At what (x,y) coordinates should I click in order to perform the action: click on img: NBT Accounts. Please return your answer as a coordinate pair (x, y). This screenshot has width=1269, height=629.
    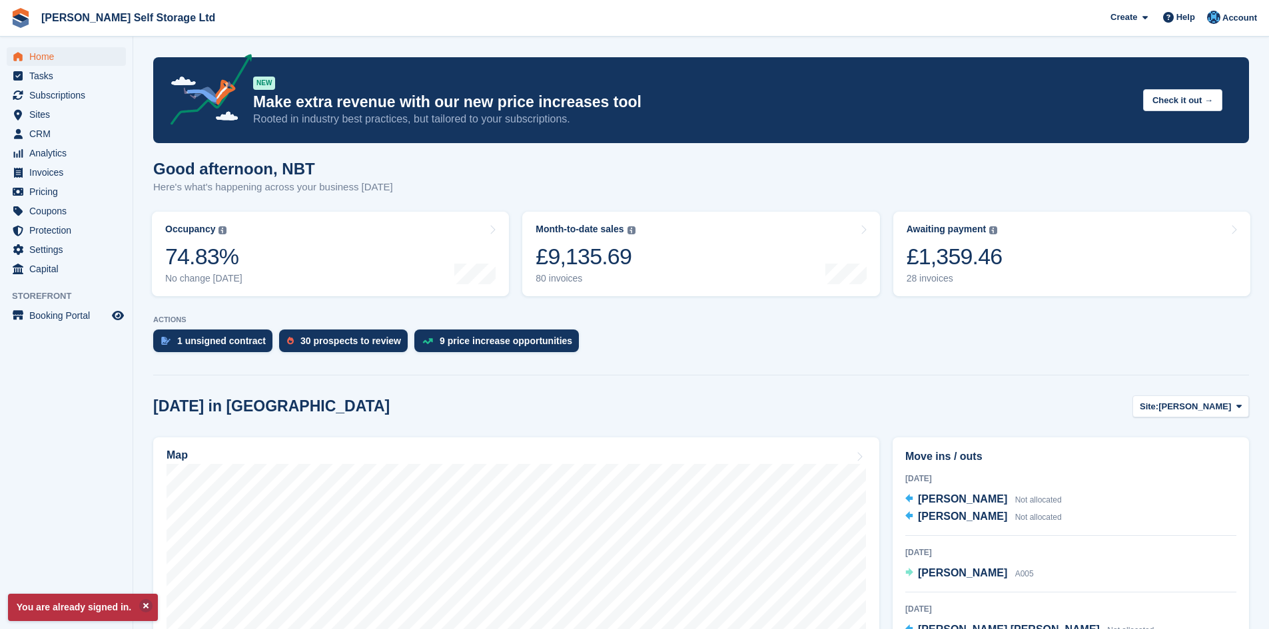
    Looking at the image, I should click on (1214, 17).